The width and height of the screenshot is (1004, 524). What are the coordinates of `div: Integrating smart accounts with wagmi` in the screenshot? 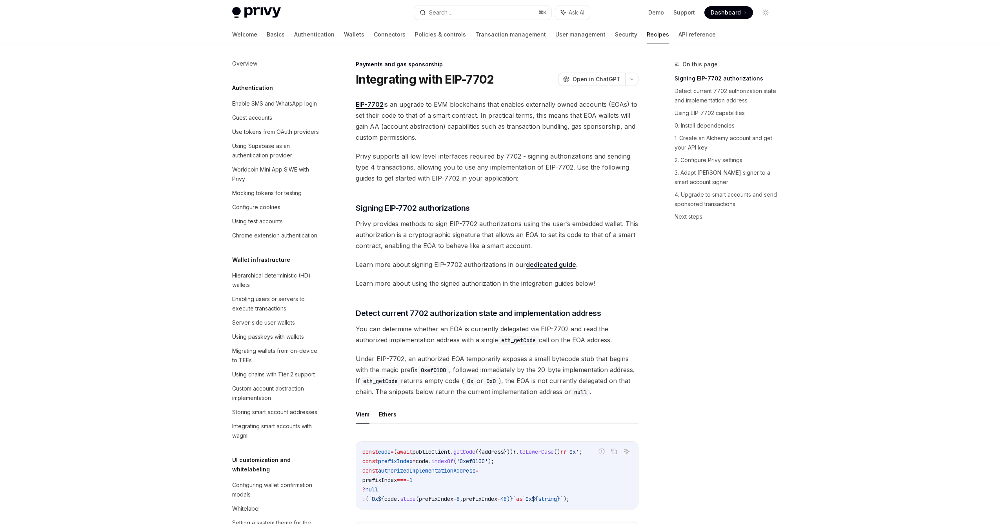 It's located at (277, 431).